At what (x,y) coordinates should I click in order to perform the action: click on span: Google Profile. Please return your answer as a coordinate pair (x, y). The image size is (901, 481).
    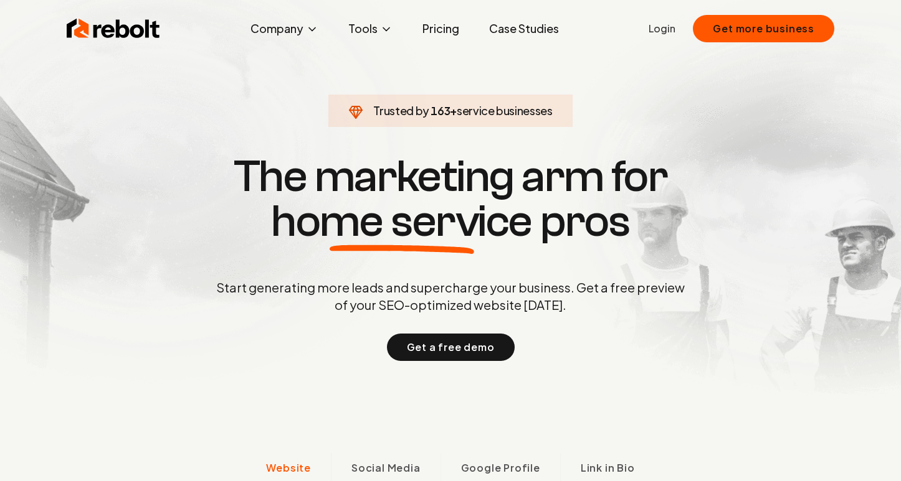
    Looking at the image, I should click on (500, 468).